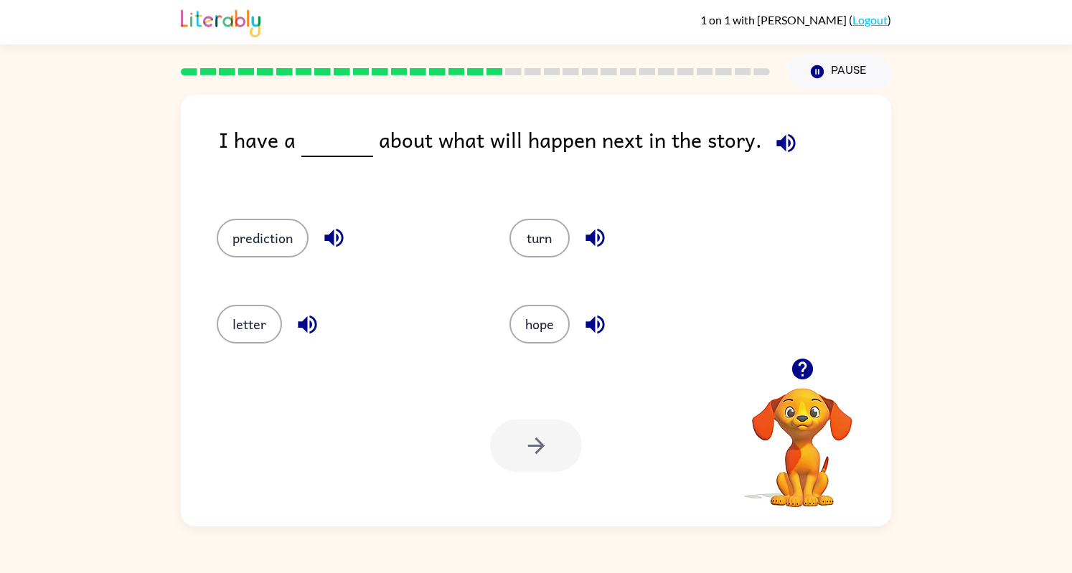  I want to click on button: Pause, so click(839, 72).